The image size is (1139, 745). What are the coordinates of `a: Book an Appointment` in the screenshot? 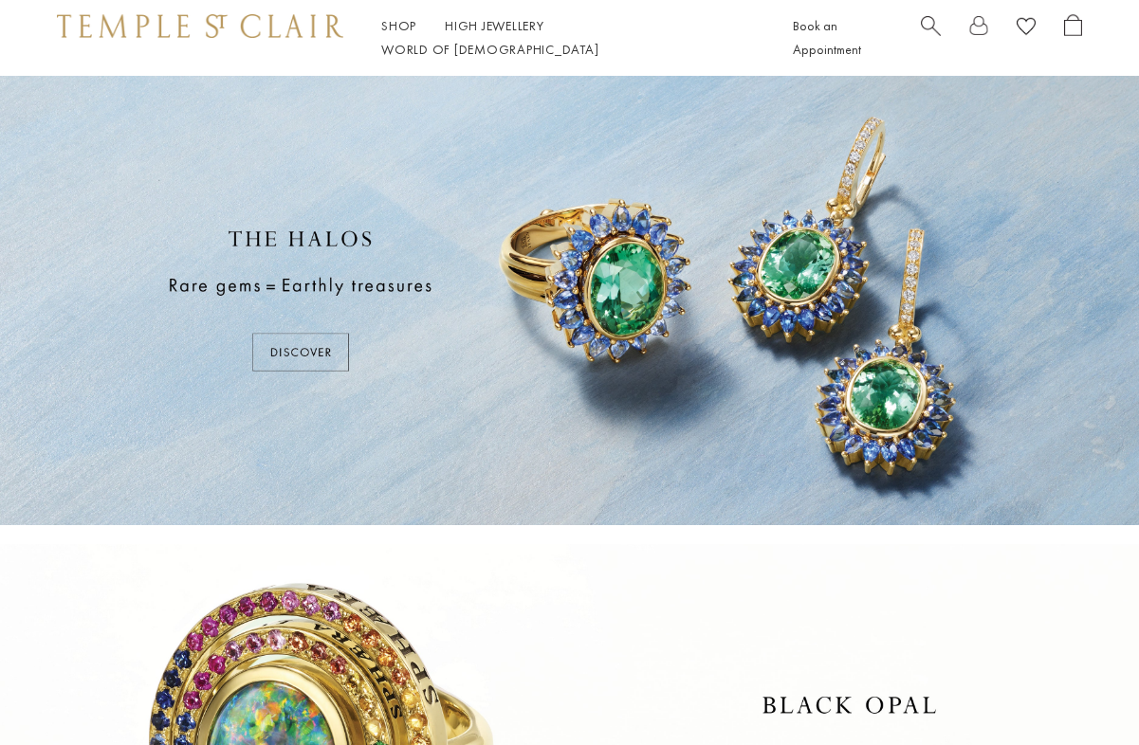 It's located at (827, 37).